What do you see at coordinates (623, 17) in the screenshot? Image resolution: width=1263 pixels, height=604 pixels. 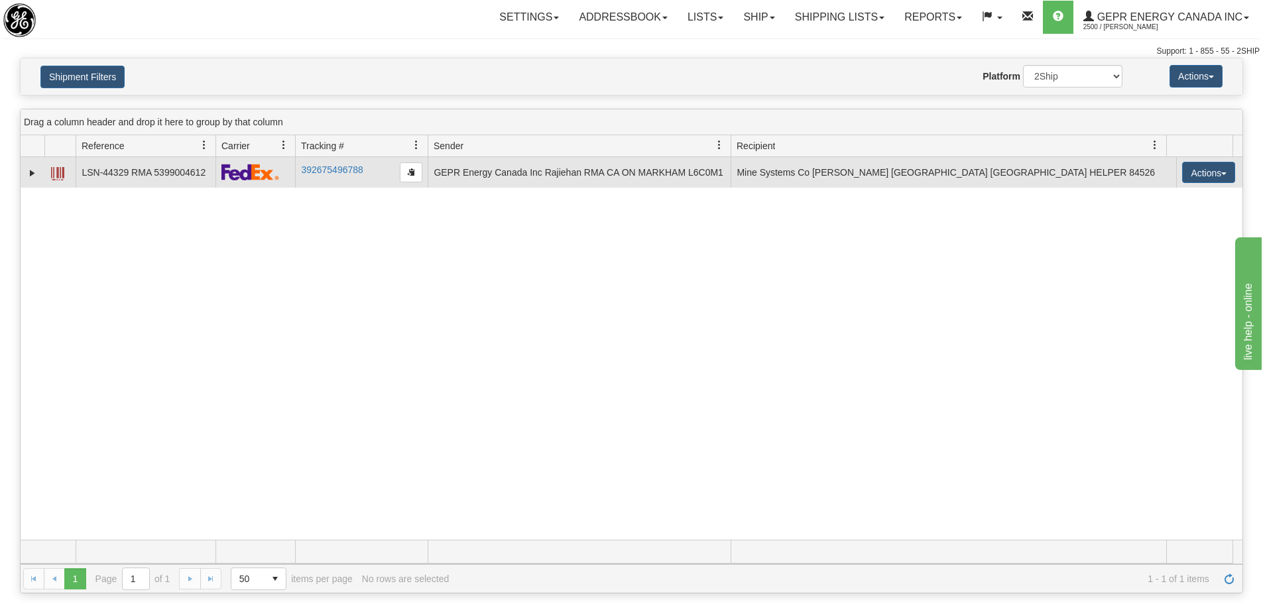 I see `a: Addressbook` at bounding box center [623, 17].